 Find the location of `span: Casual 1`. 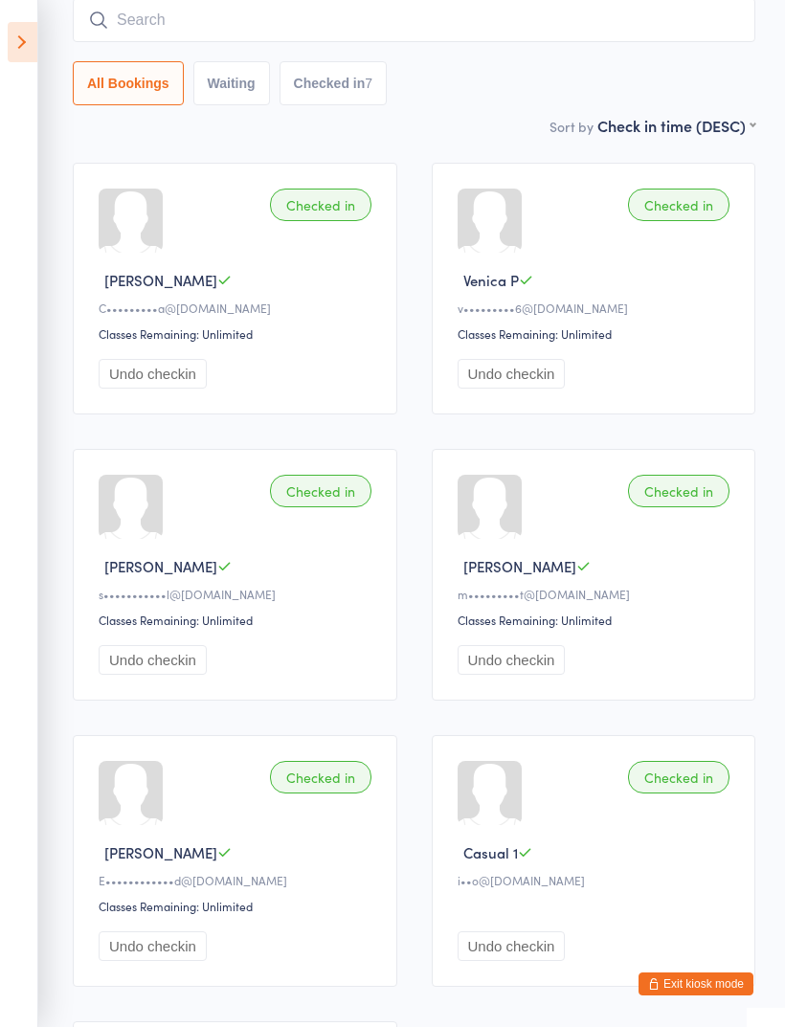

span: Casual 1 is located at coordinates (490, 852).